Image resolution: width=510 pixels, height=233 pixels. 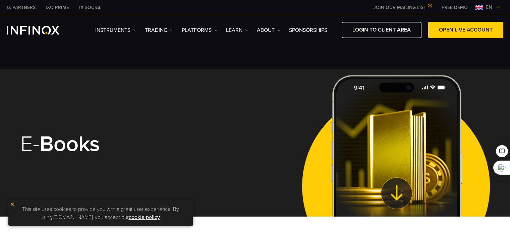 I want to click on a: TRADING, so click(x=159, y=30).